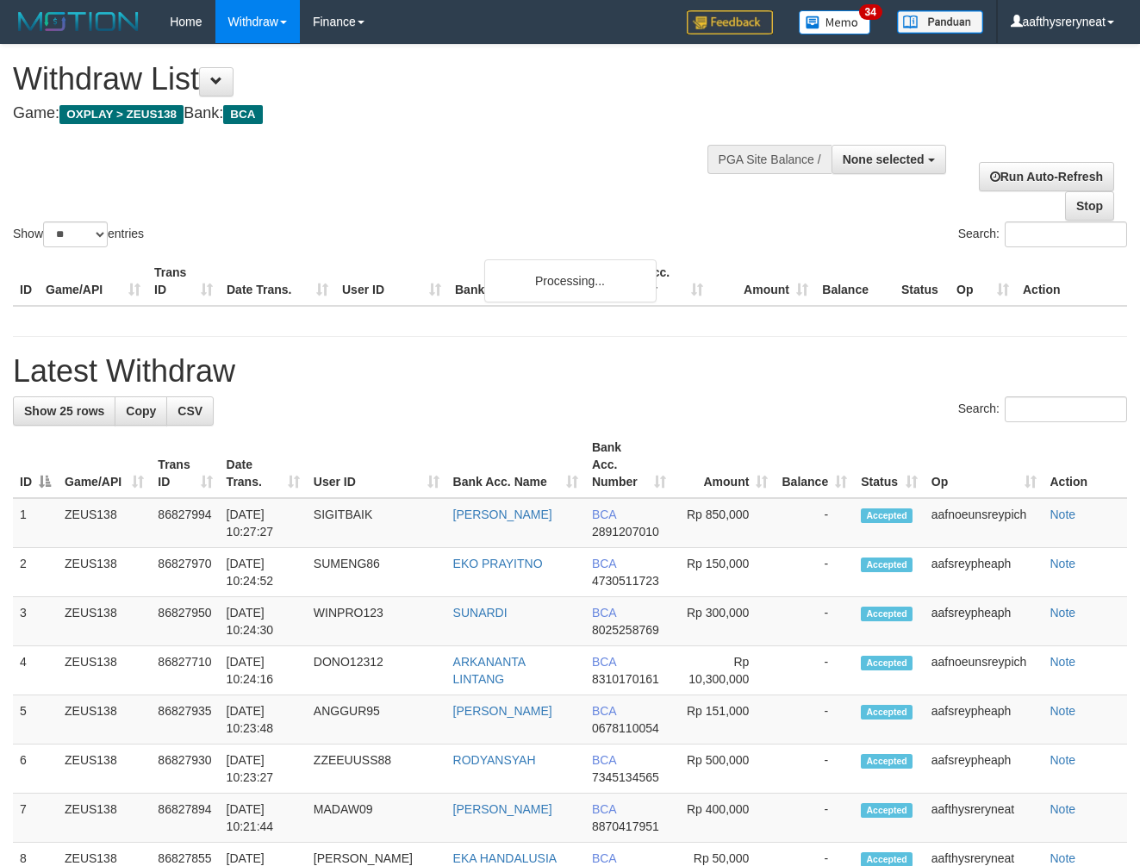 The image size is (1140, 866). What do you see at coordinates (629, 464) in the screenshot?
I see `th: Bank Acc. Number: activate to sort column ascending` at bounding box center [629, 464].